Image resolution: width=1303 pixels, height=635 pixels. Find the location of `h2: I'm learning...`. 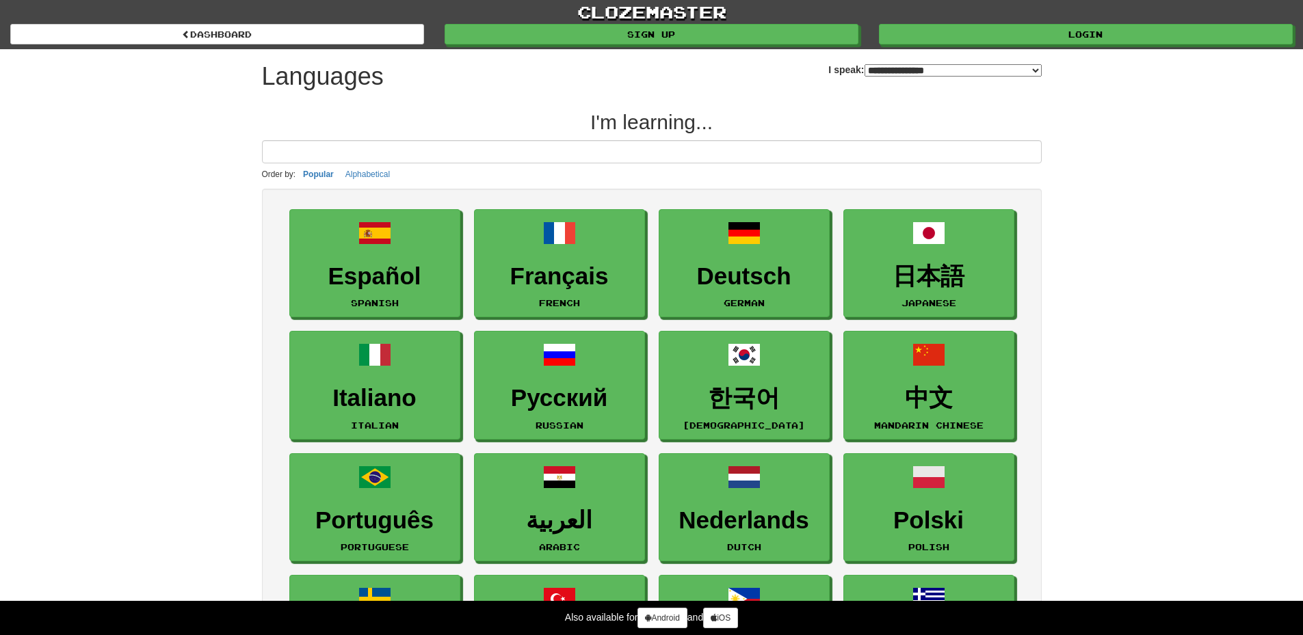

h2: I'm learning... is located at coordinates (652, 122).